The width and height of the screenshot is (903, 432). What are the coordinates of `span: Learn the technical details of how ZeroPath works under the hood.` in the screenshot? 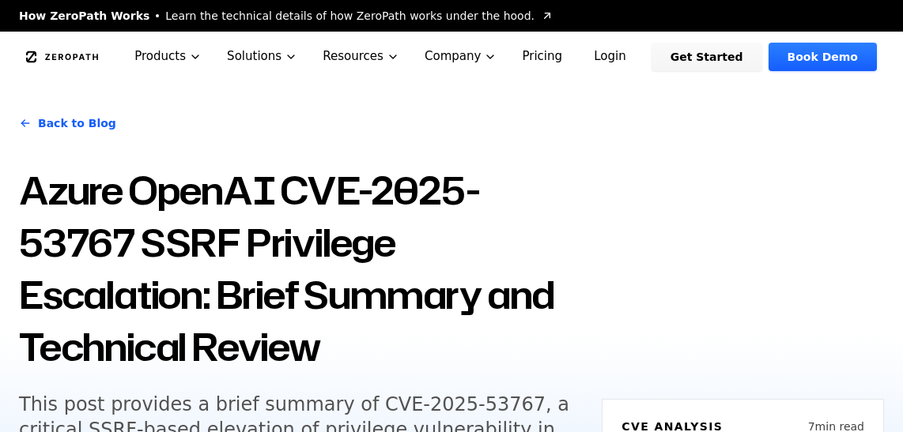 It's located at (349, 16).